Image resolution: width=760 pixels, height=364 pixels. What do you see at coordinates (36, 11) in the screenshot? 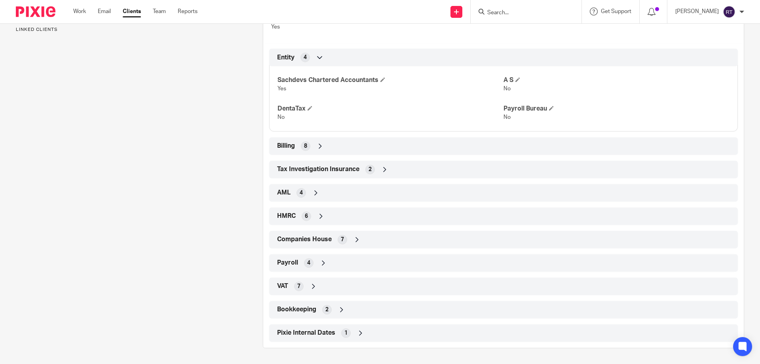
I see `img: Pixie` at bounding box center [36, 11].